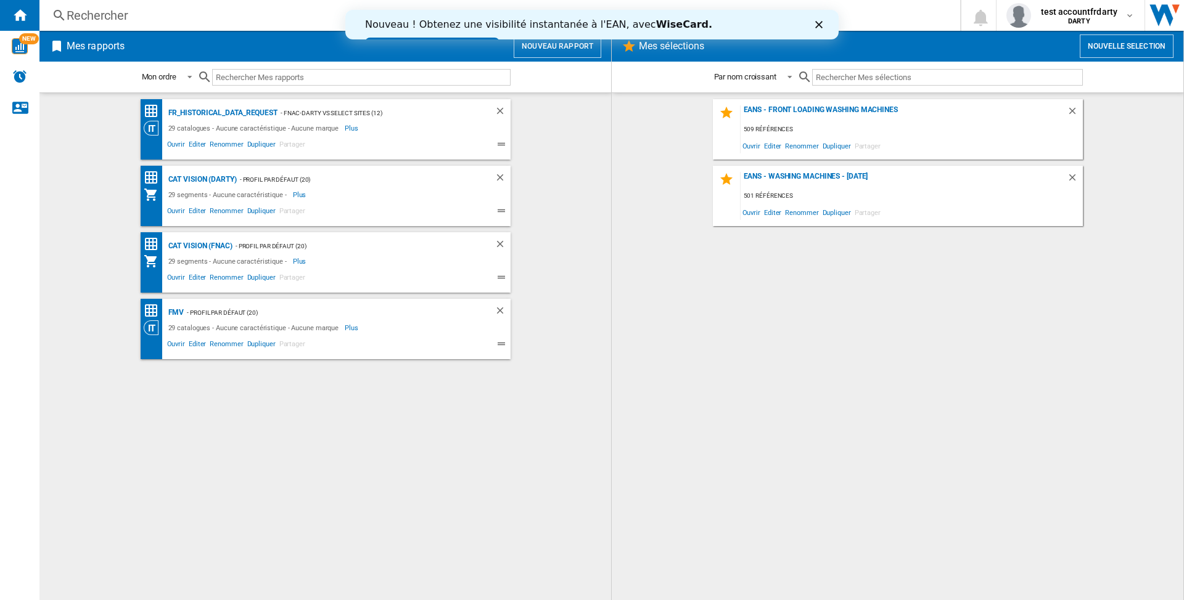  What do you see at coordinates (1018, 15) in the screenshot?
I see `img: profile.jpg` at bounding box center [1018, 15].